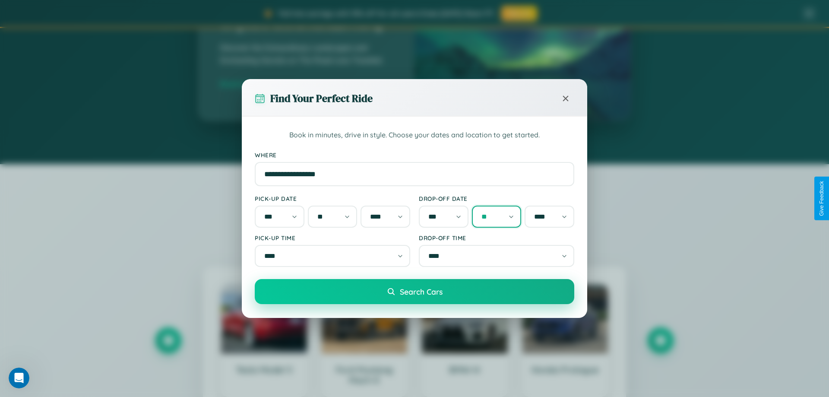 Image resolution: width=829 pixels, height=397 pixels. Describe the element at coordinates (415, 135) in the screenshot. I see `p: Book in minutes, drive in style. Choose your dates and location to get started.` at that location.